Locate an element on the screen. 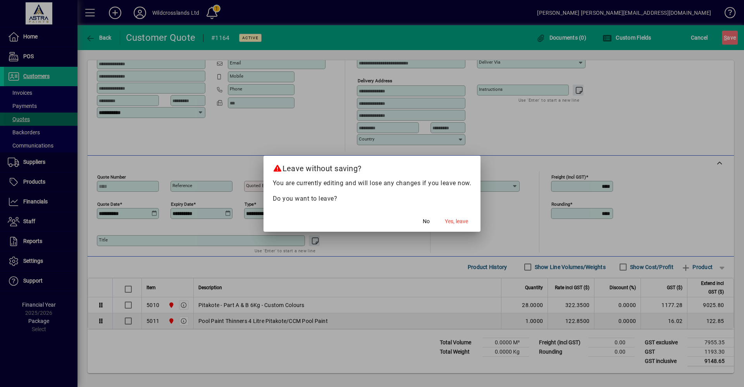 The width and height of the screenshot is (744, 387). span: No is located at coordinates (426, 221).